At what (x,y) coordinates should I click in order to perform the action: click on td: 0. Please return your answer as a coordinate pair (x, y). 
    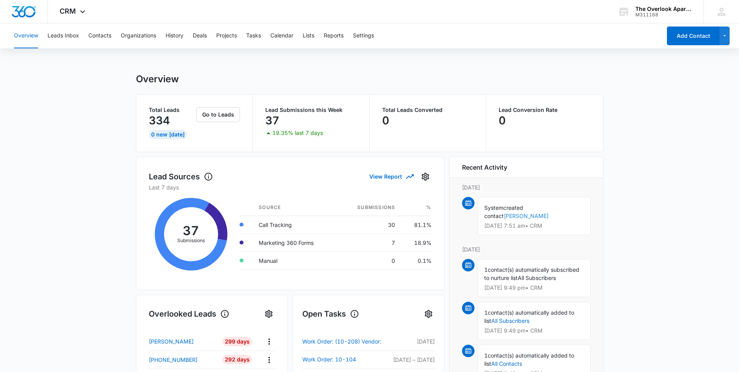
    Looking at the image, I should click on (370, 260).